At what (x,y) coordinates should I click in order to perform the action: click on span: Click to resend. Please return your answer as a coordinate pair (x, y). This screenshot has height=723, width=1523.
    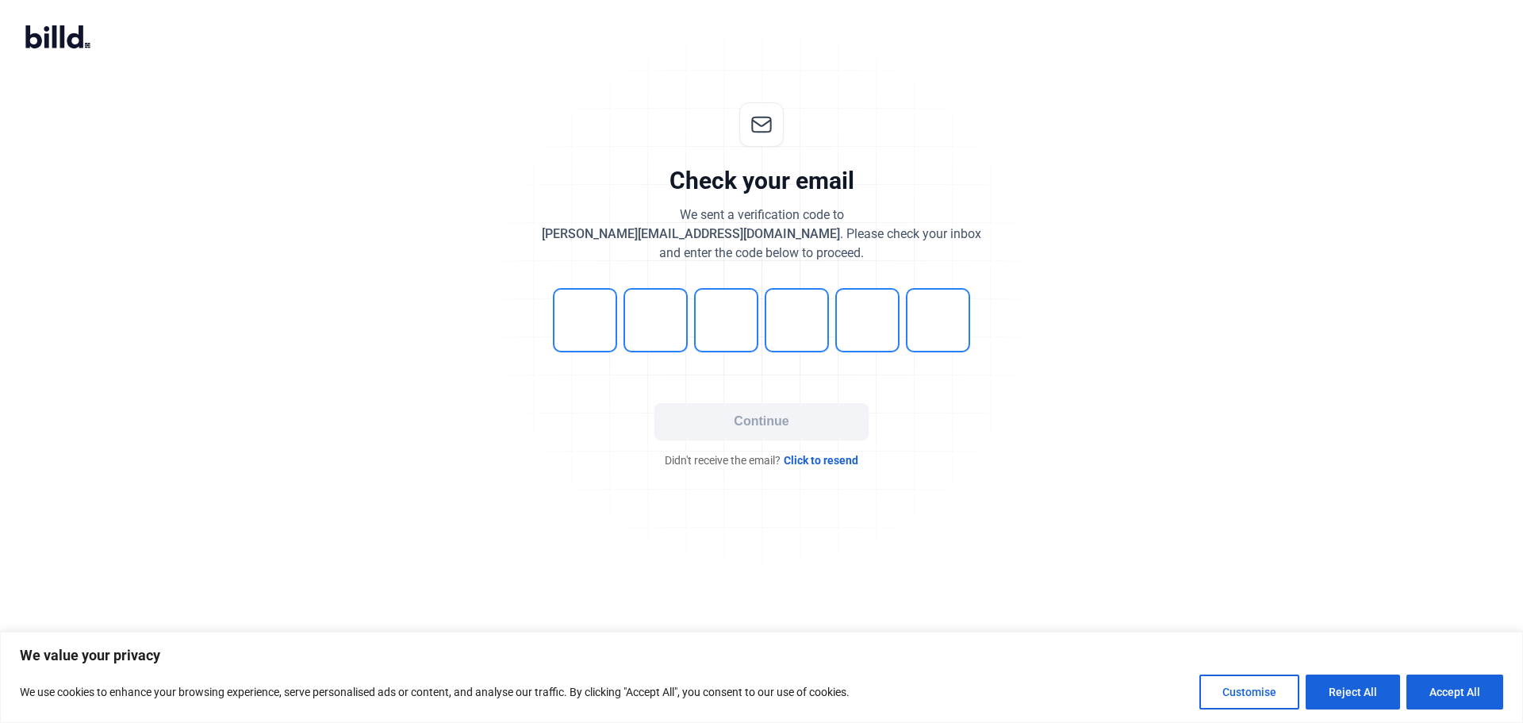
    Looking at the image, I should click on (821, 460).